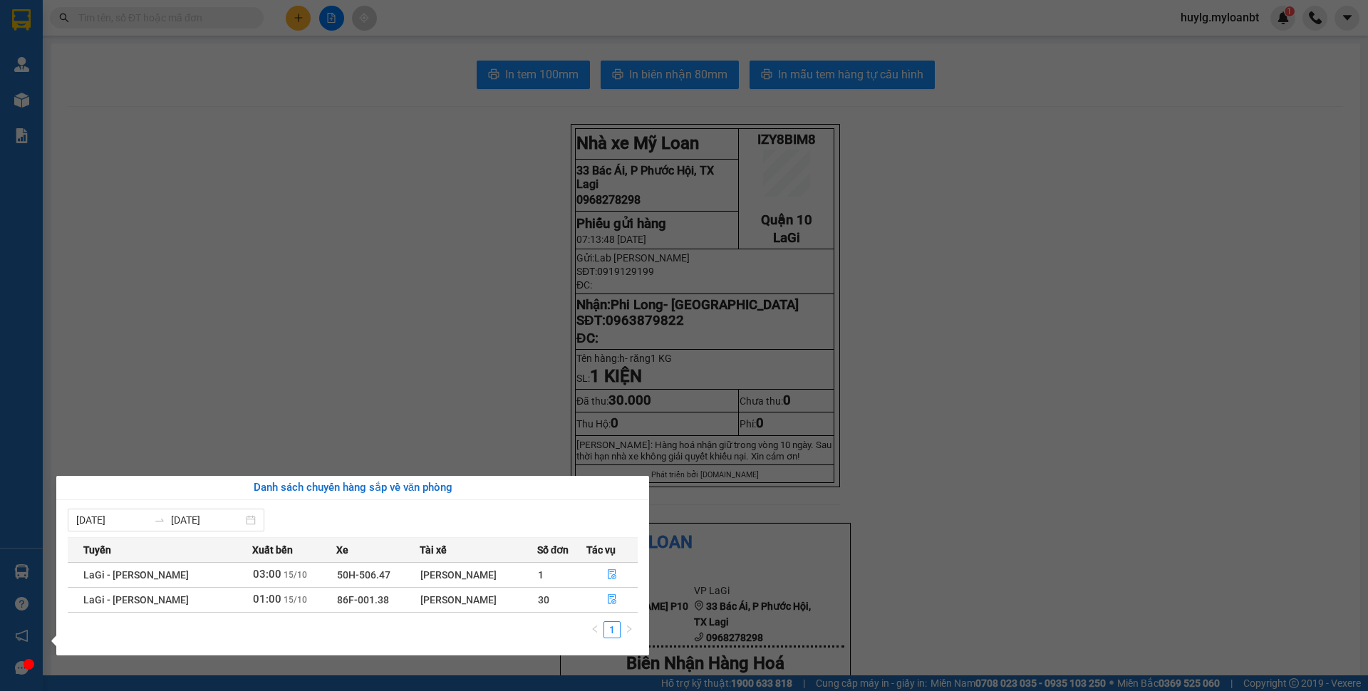 This screenshot has height=691, width=1368. Describe the element at coordinates (433, 550) in the screenshot. I see `span: Tài xế` at that location.